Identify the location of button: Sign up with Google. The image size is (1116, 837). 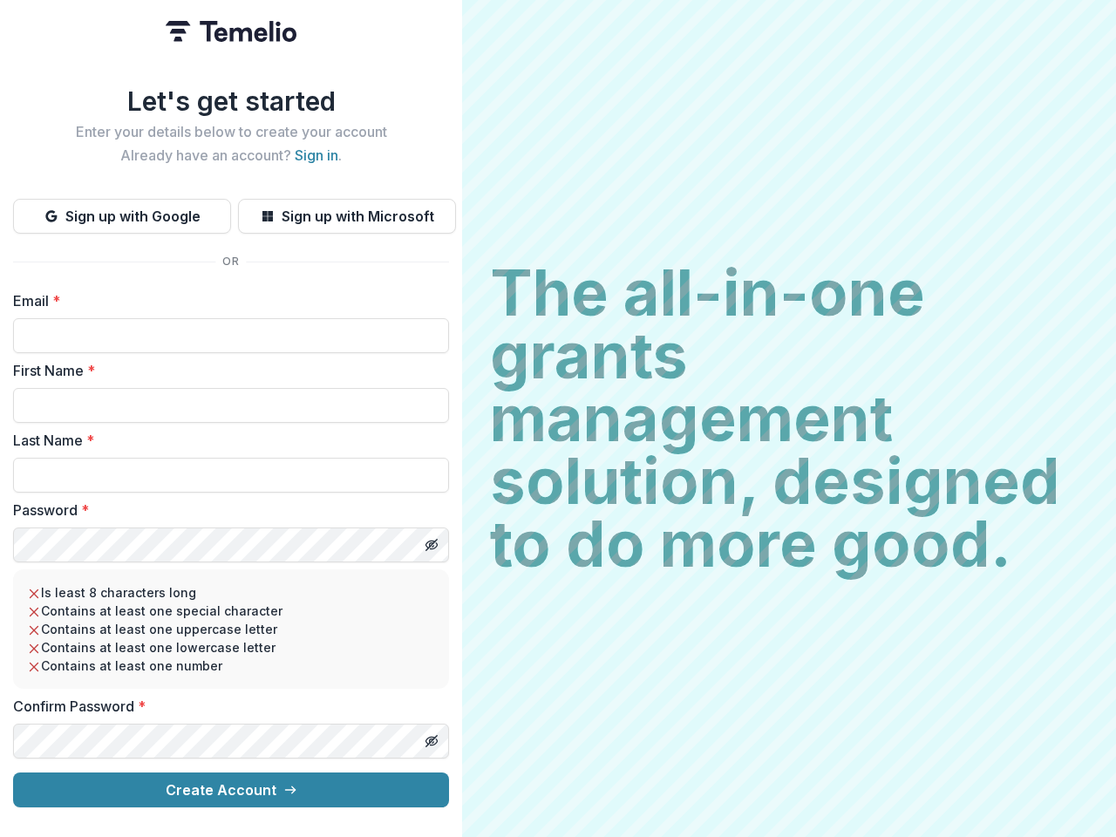
(122, 216).